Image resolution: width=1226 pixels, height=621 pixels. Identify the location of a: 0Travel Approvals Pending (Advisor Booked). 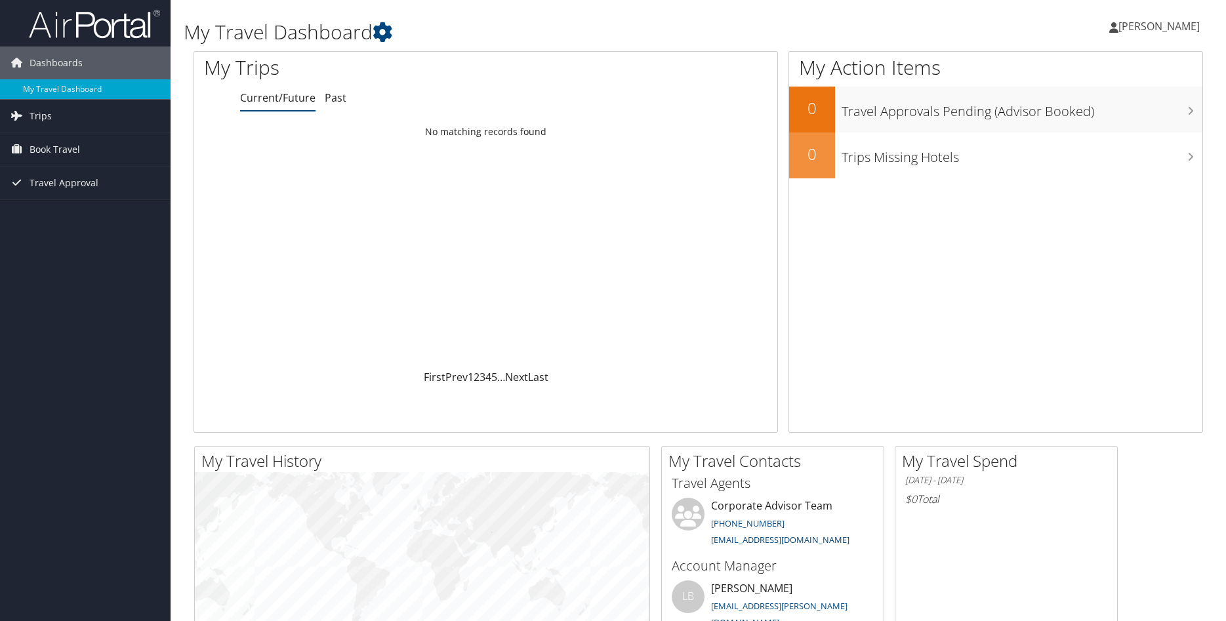
(995, 110).